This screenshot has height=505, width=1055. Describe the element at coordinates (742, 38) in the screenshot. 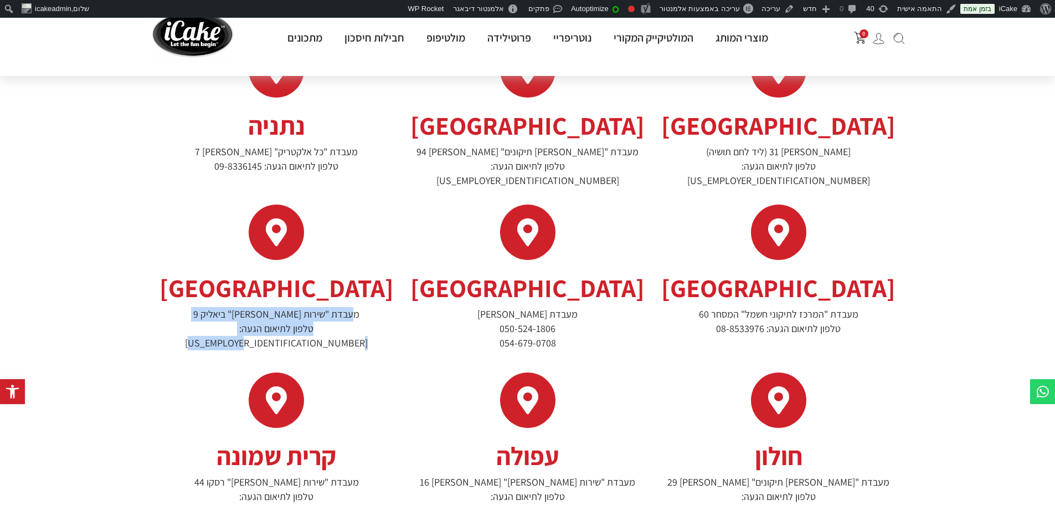

I see `a: מוצרי המותג` at that location.